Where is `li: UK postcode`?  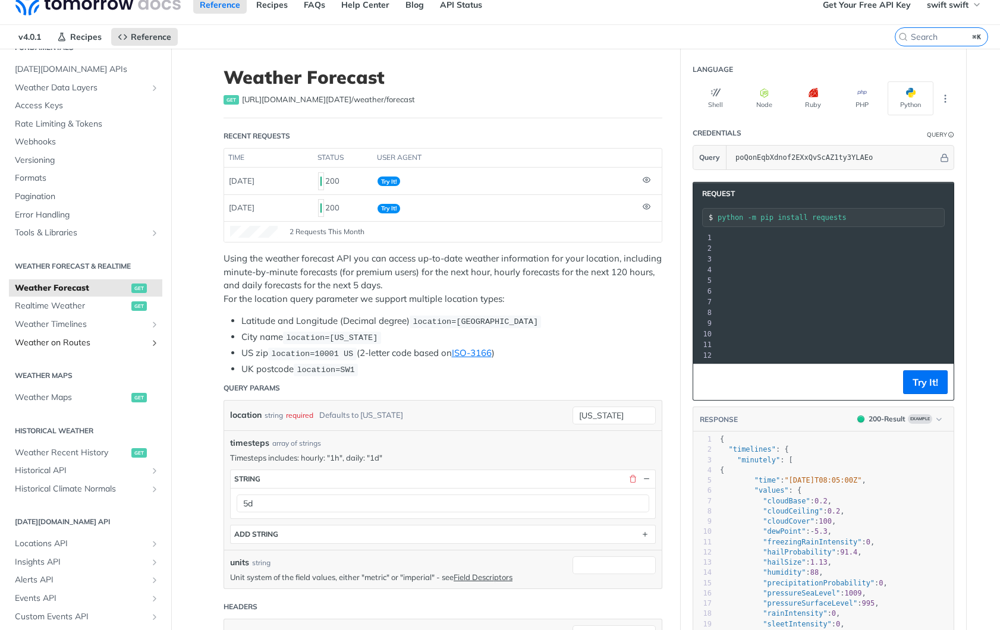
li: UK postcode is located at coordinates (452, 369).